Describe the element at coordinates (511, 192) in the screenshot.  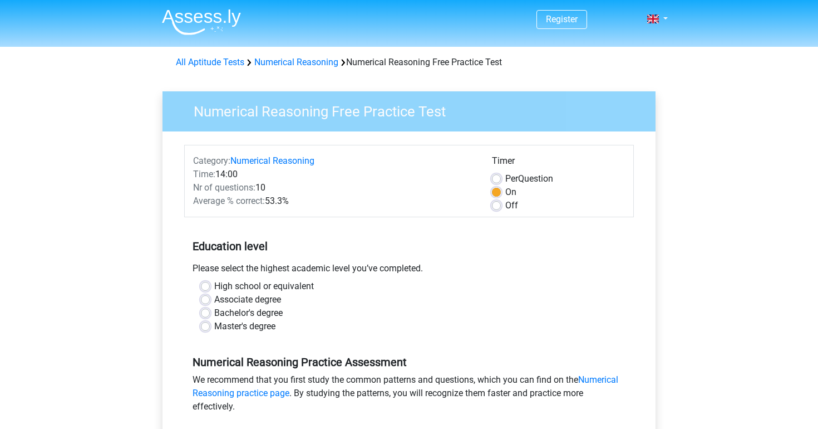
I see `label: On` at that location.